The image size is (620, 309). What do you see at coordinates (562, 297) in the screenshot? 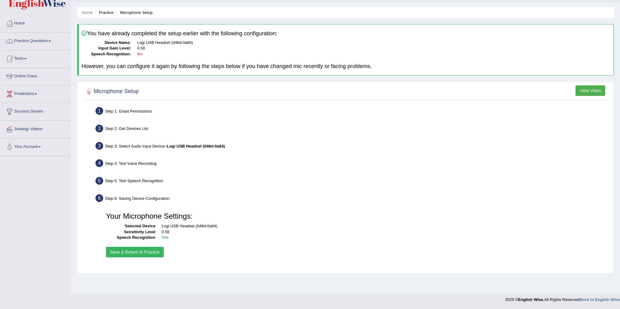
I see `div: 2025 © All Rights Reserved` at bounding box center [562, 297].